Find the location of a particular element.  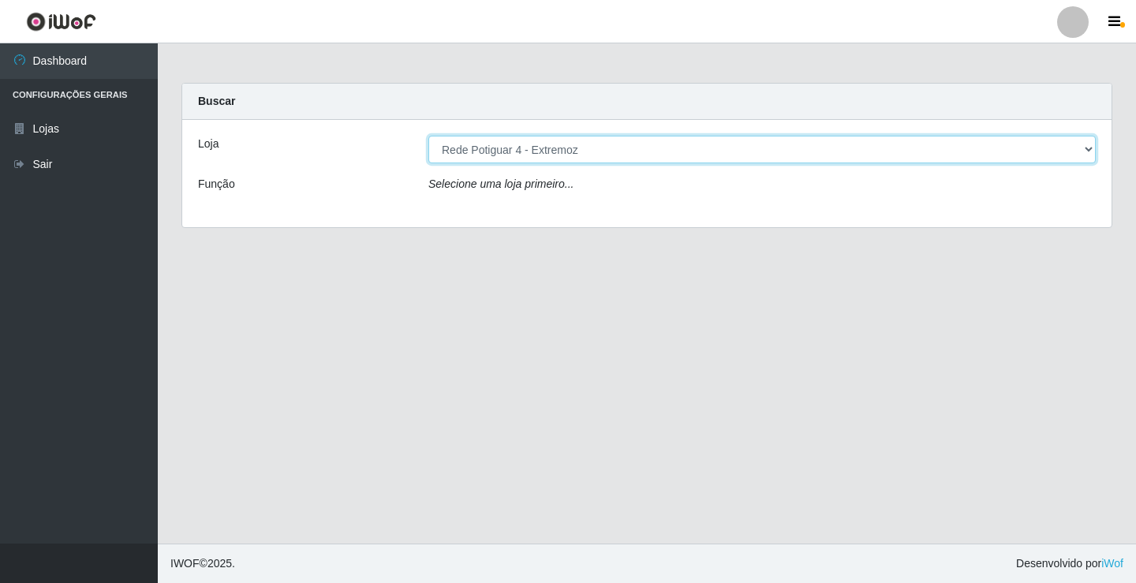

span: Desenvolvido por is located at coordinates (1070, 563).